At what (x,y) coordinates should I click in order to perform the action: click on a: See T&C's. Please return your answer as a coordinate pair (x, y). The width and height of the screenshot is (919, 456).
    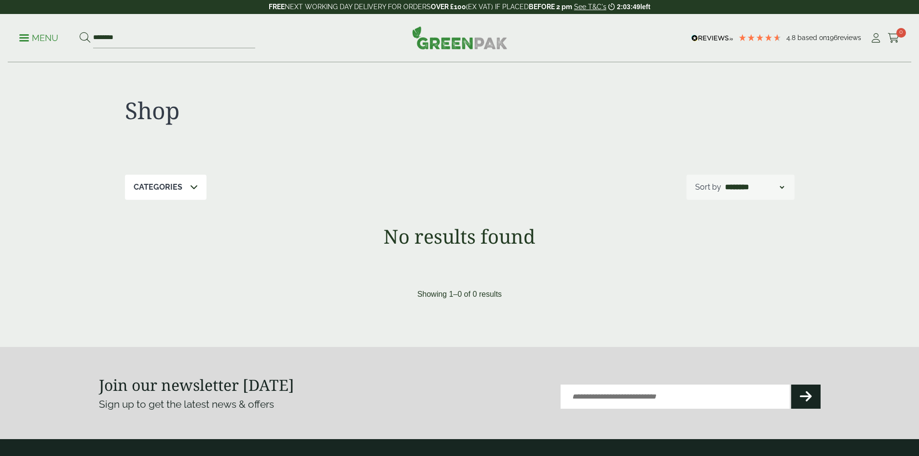
    Looking at the image, I should click on (590, 7).